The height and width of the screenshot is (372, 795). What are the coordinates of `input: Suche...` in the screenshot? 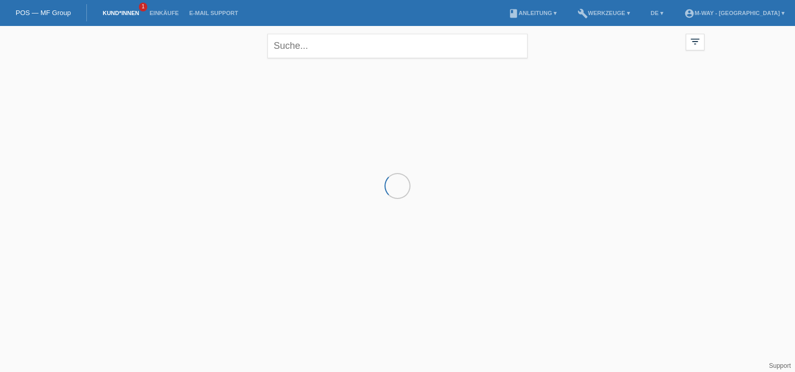 It's located at (397, 46).